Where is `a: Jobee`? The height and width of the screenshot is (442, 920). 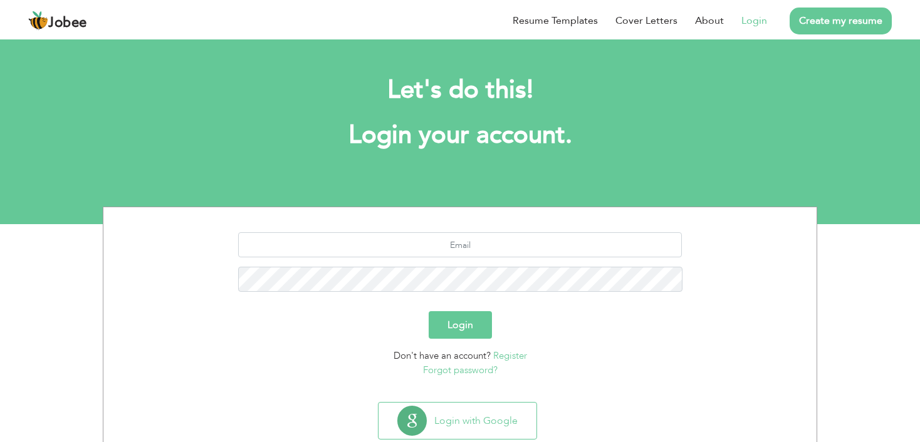
a: Jobee is located at coordinates (58, 21).